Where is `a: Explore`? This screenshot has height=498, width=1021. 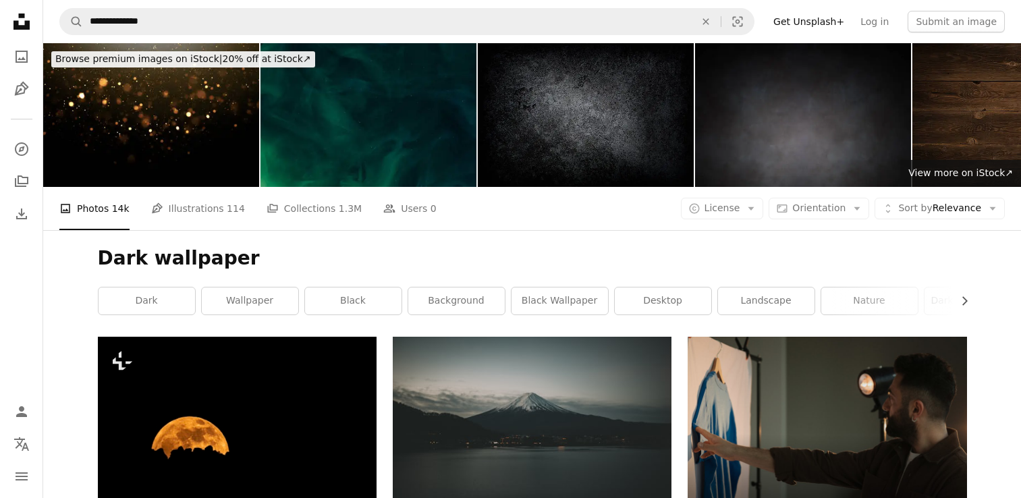 a: Explore is located at coordinates (22, 149).